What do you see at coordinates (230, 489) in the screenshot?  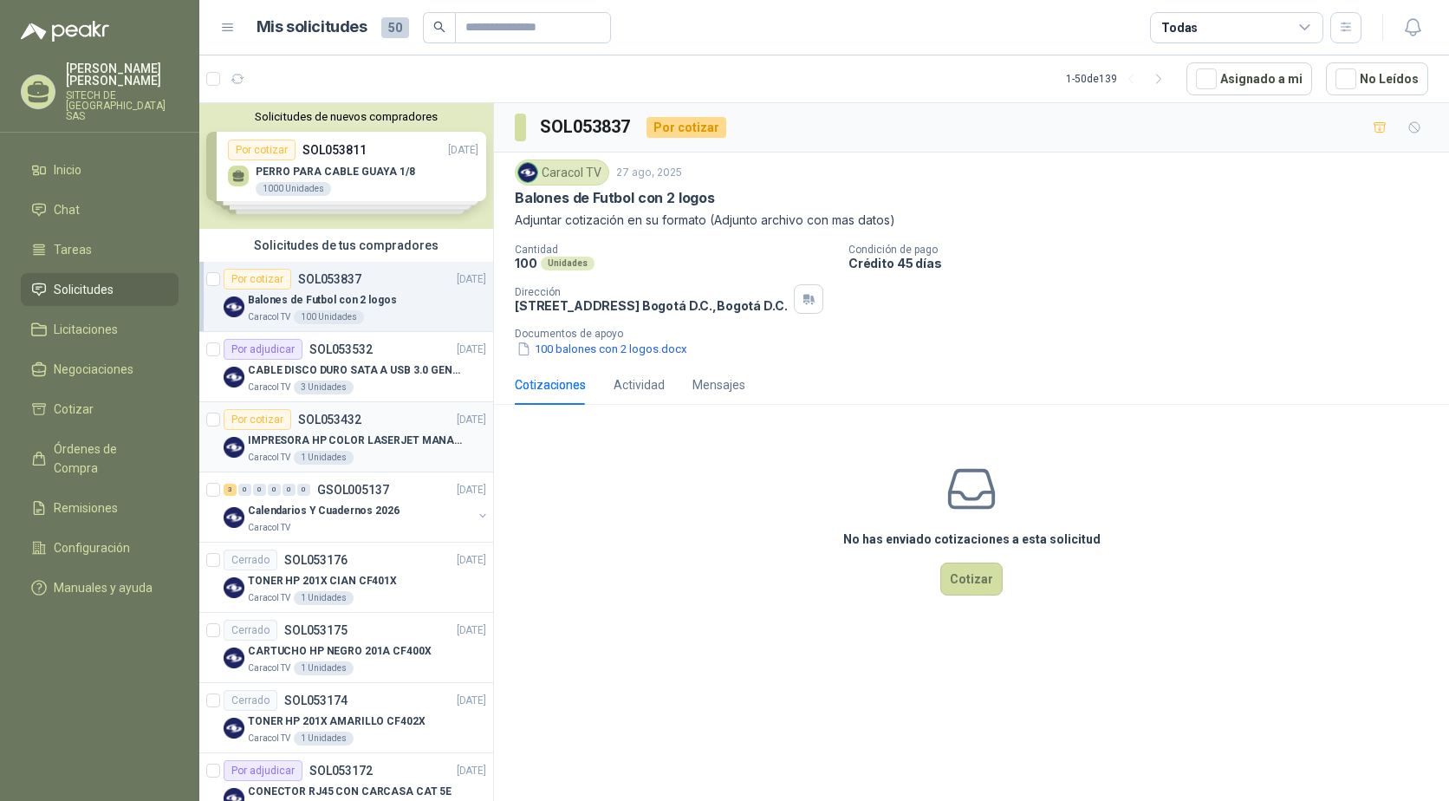 I see `div: 3` at bounding box center [230, 489].